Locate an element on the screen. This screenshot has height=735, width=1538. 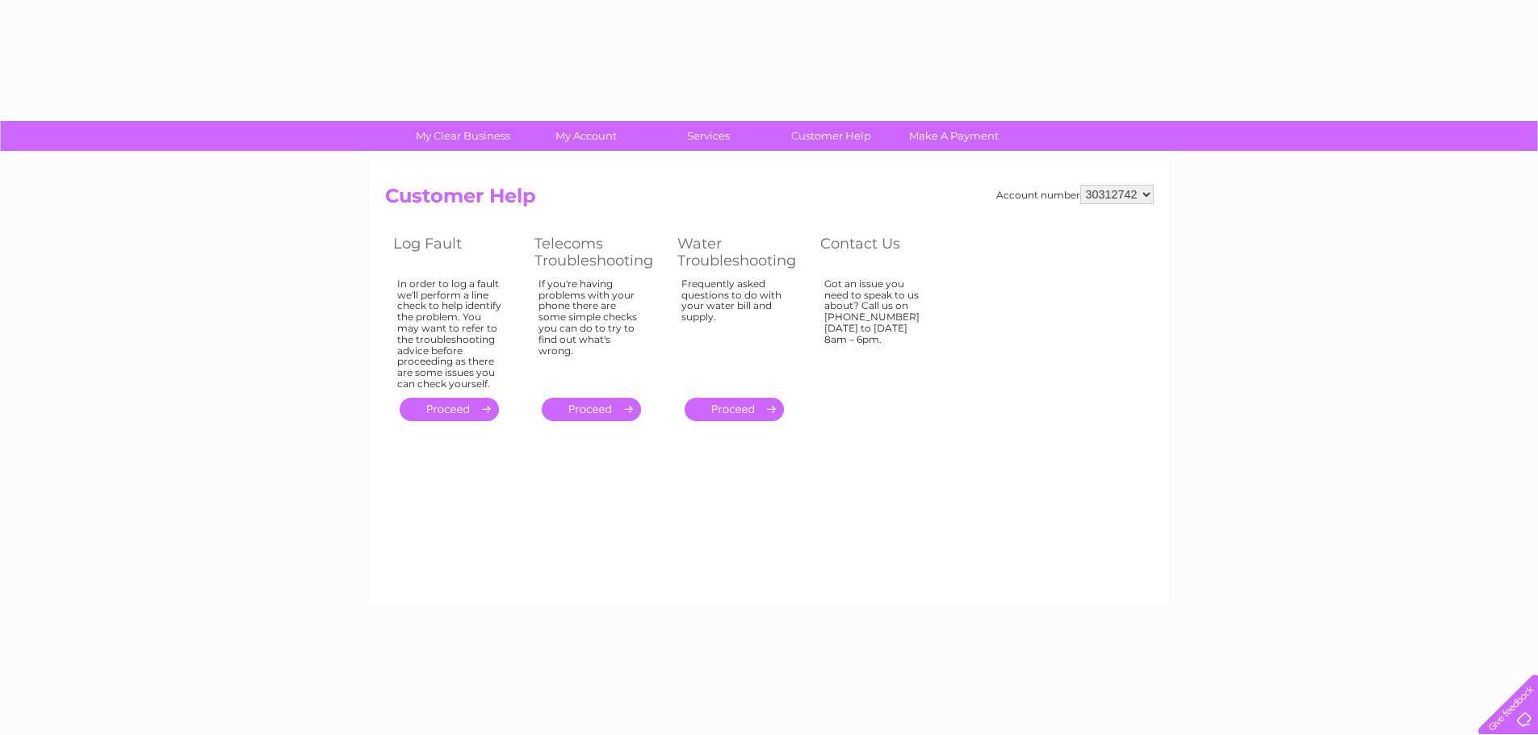
a: Services is located at coordinates (708, 136).